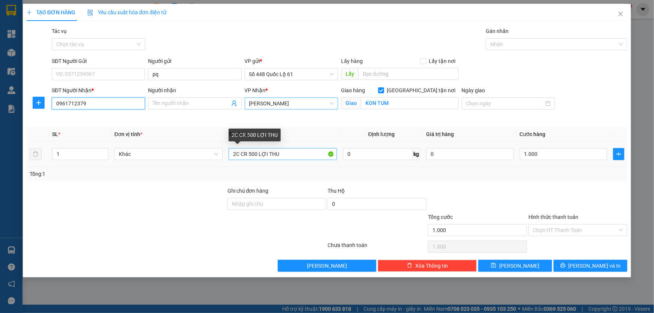  Describe the element at coordinates (382, 134) in the screenshot. I see `span: Định lượng` at that location.